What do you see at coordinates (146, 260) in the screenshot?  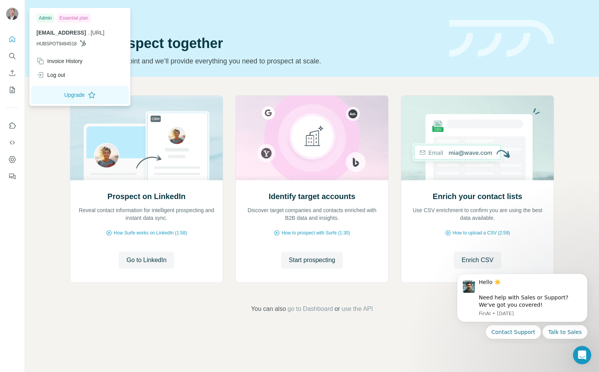 I see `span: Go to LinkedIn` at bounding box center [146, 260].